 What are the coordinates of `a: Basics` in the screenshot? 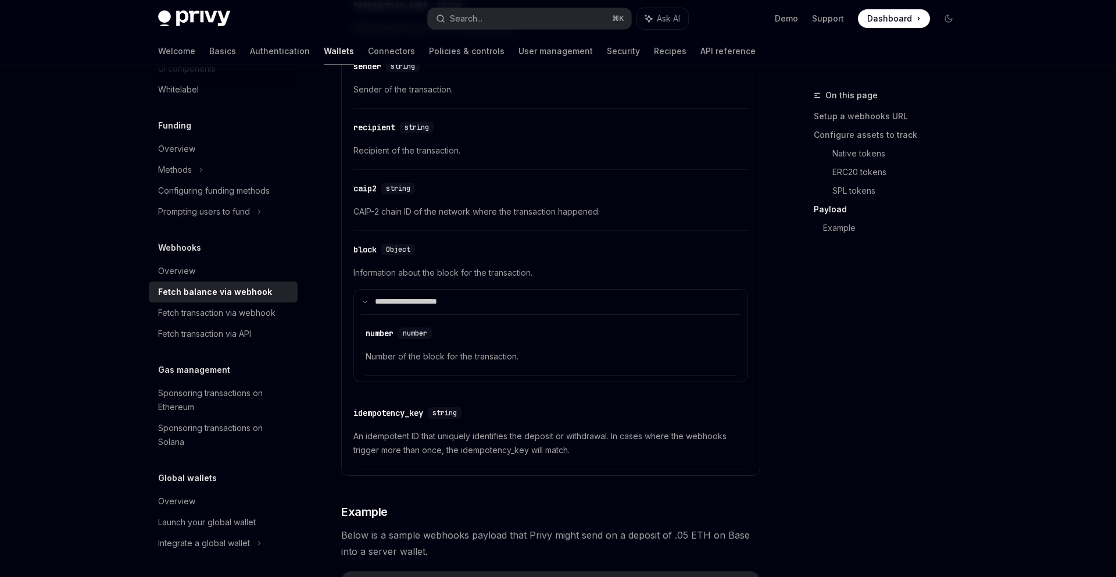 It's located at (223, 51).